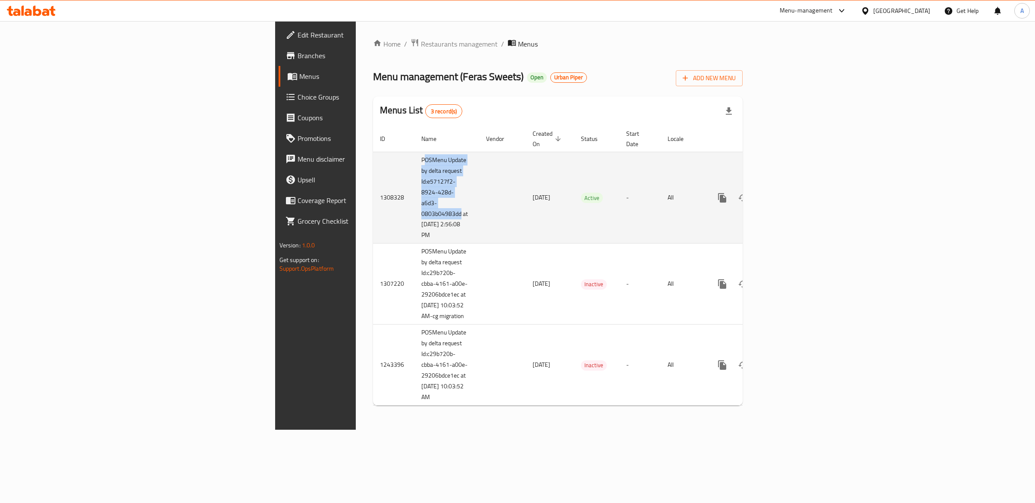 The width and height of the screenshot is (1035, 503). What do you see at coordinates (537, 78) in the screenshot?
I see `div: Open` at bounding box center [537, 78].